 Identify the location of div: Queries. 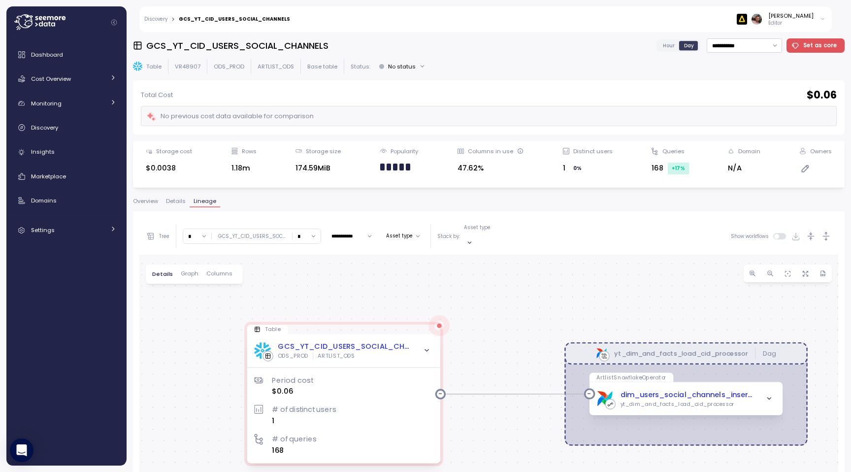
(673, 151).